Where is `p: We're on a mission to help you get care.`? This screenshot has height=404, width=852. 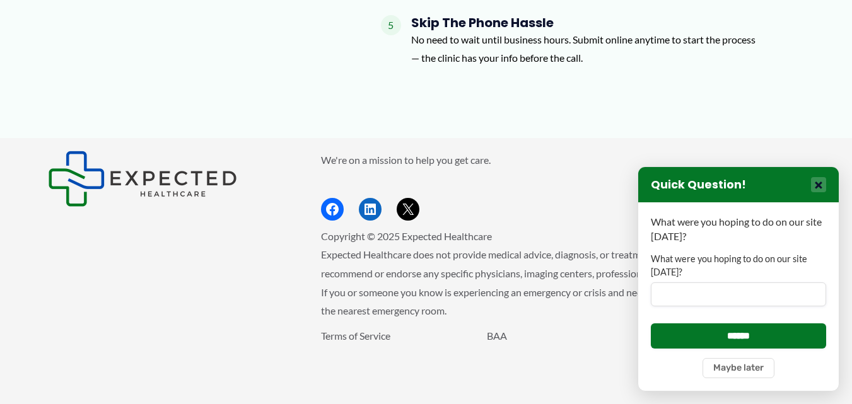 p: We're on a mission to help you get care. is located at coordinates (563, 160).